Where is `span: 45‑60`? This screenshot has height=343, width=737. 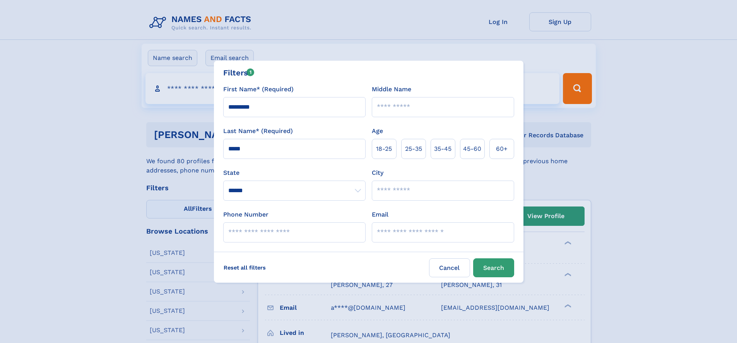
span: 45‑60 is located at coordinates (472, 149).